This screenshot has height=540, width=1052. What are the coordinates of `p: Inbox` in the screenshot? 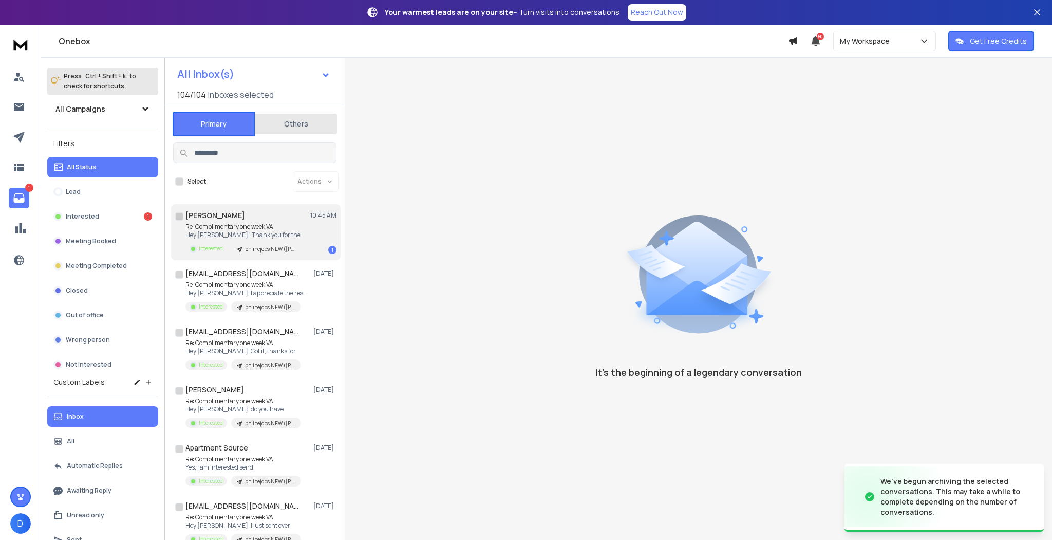 It's located at (75, 416).